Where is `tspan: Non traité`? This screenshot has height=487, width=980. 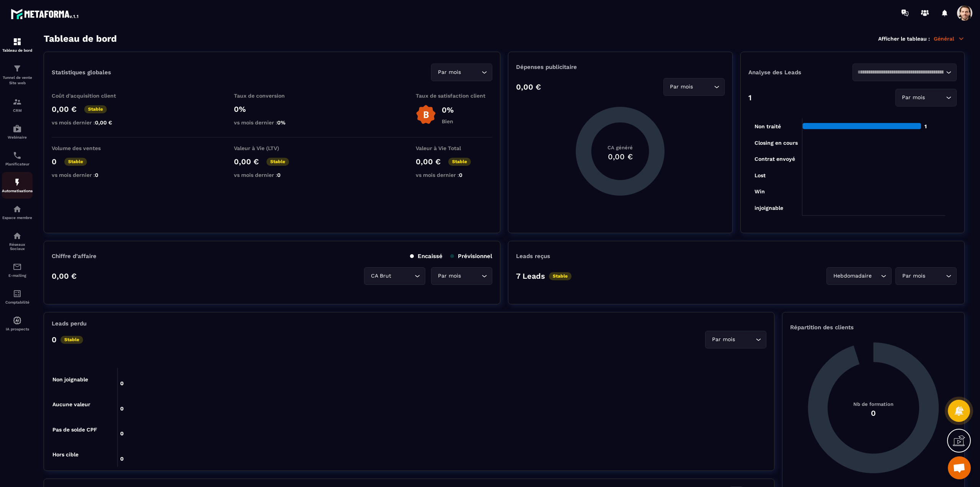 tspan: Non traité is located at coordinates (767, 126).